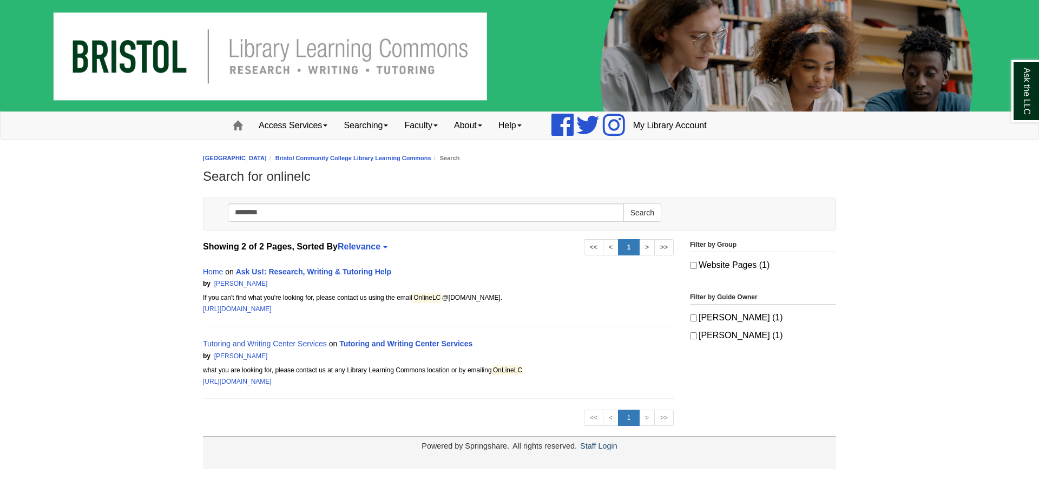 Image resolution: width=1039 pixels, height=493 pixels. What do you see at coordinates (439, 370) in the screenshot?
I see `div: what you are looking for, please contact us at any Library Learning Commons location or by emailing` at bounding box center [439, 370].